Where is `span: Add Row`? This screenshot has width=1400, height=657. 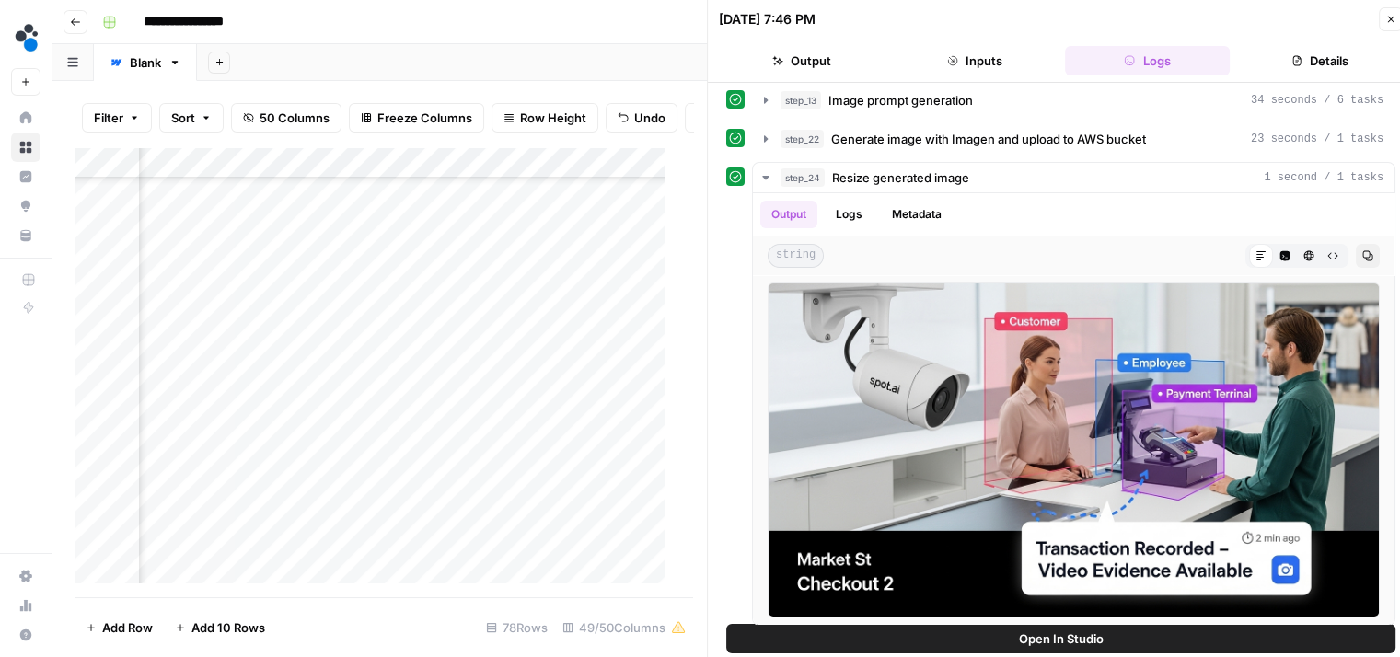
span: Add Row is located at coordinates (127, 628).